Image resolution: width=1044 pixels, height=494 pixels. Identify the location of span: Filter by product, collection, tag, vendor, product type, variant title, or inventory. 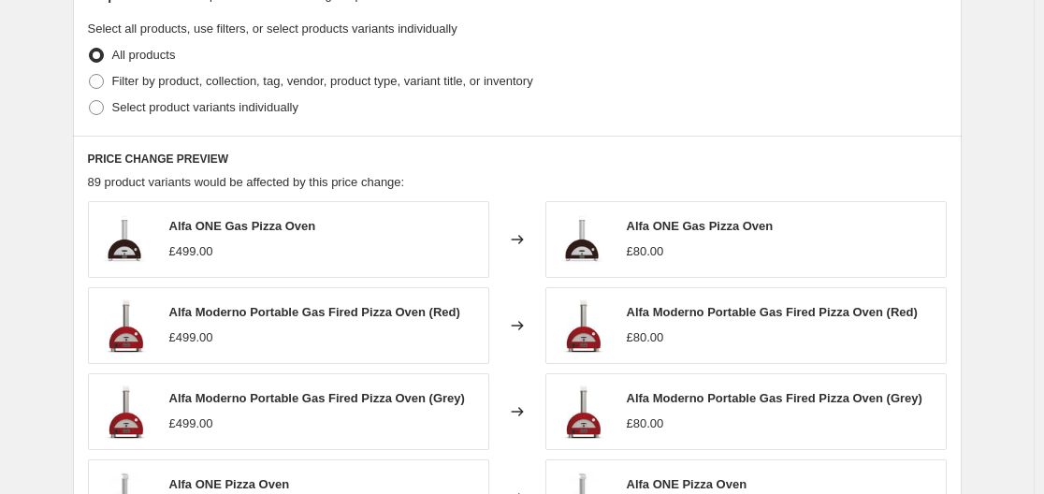
(323, 80).